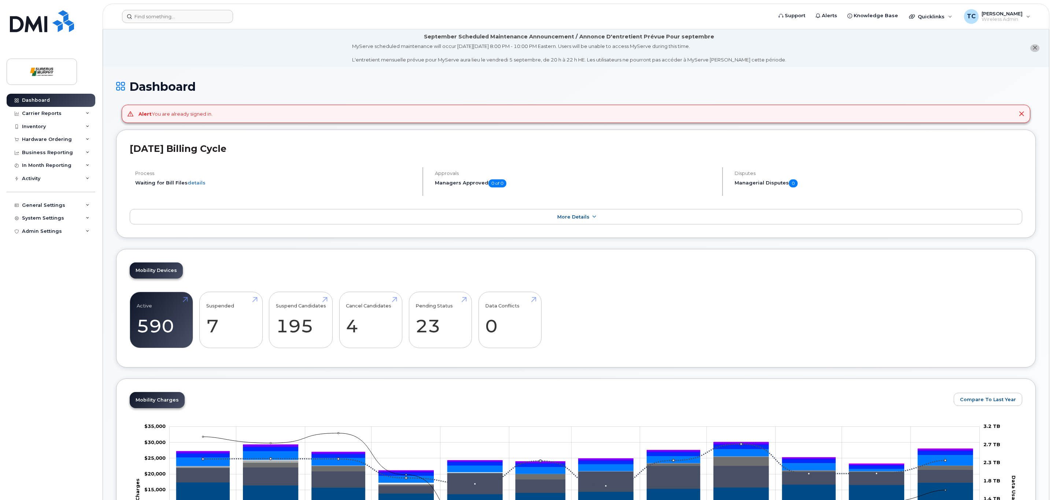  I want to click on strong: Alert, so click(145, 114).